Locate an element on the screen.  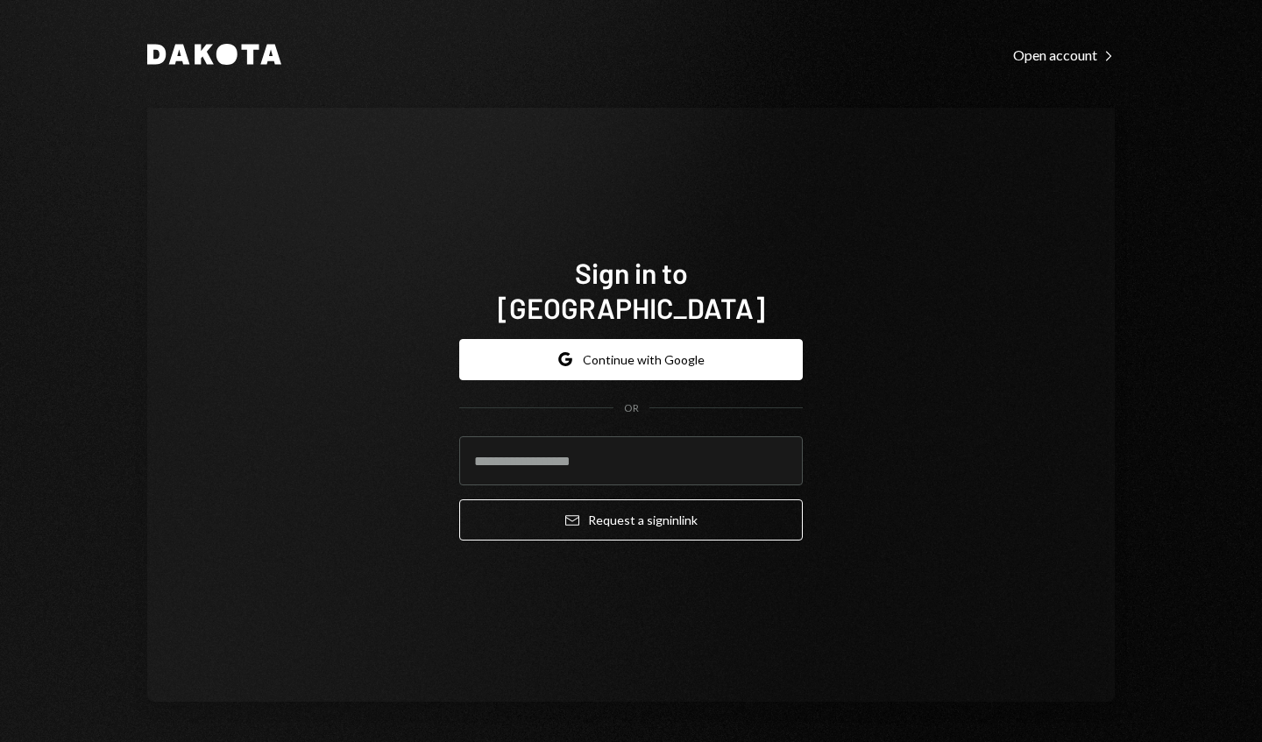
div: OR is located at coordinates (631, 408).